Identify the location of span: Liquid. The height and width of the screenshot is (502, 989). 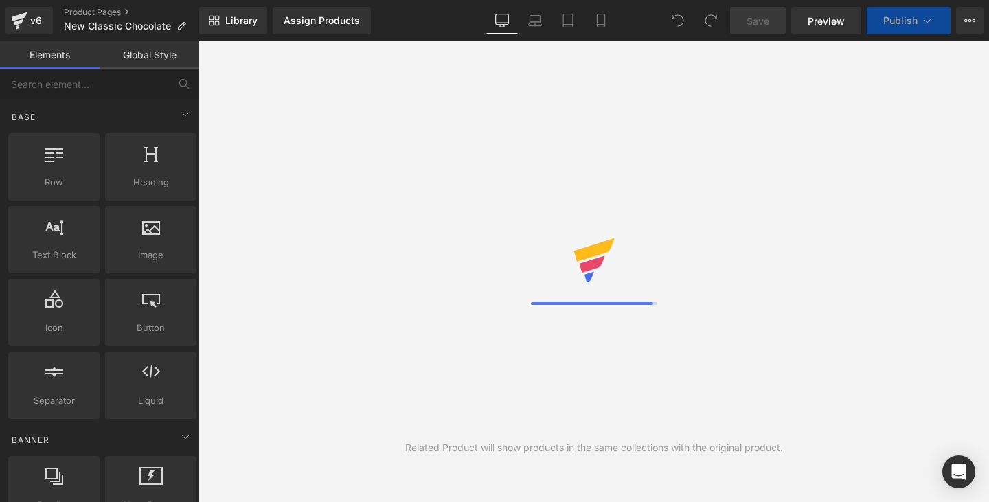
(150, 401).